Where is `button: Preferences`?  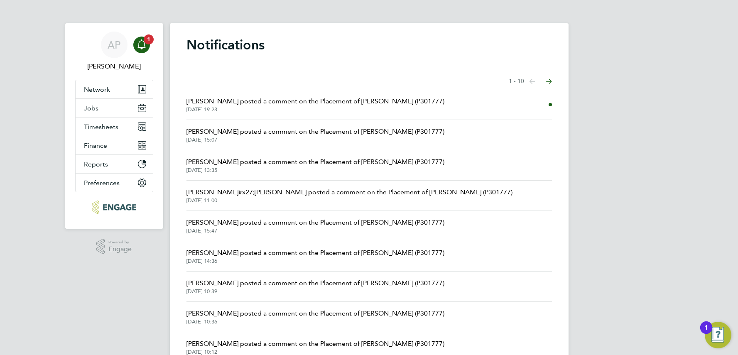
button: Preferences is located at coordinates (114, 183).